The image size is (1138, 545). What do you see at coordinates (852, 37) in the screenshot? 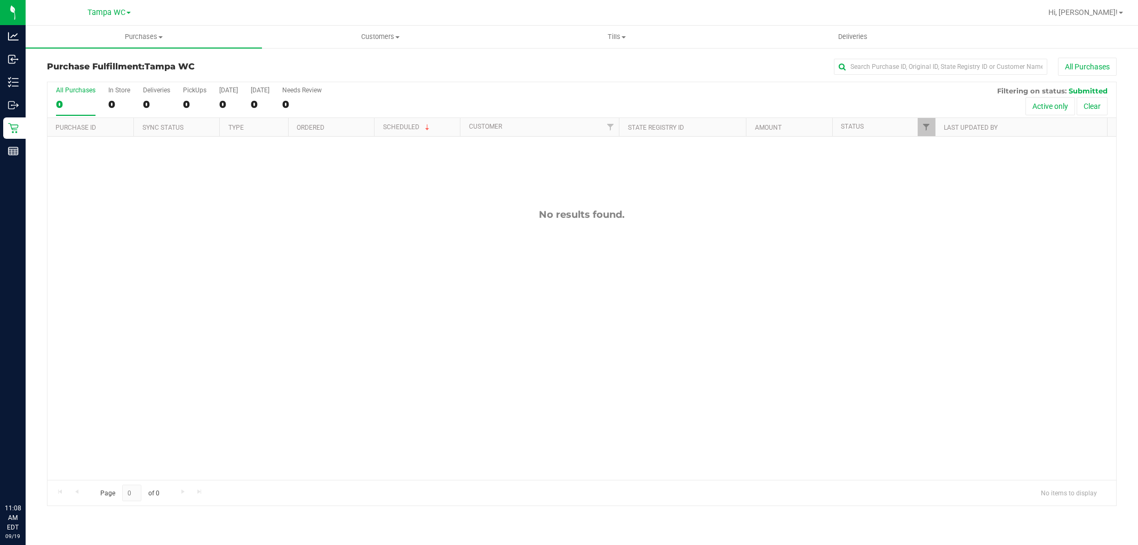
I see `span: Deliveries` at bounding box center [852, 37].